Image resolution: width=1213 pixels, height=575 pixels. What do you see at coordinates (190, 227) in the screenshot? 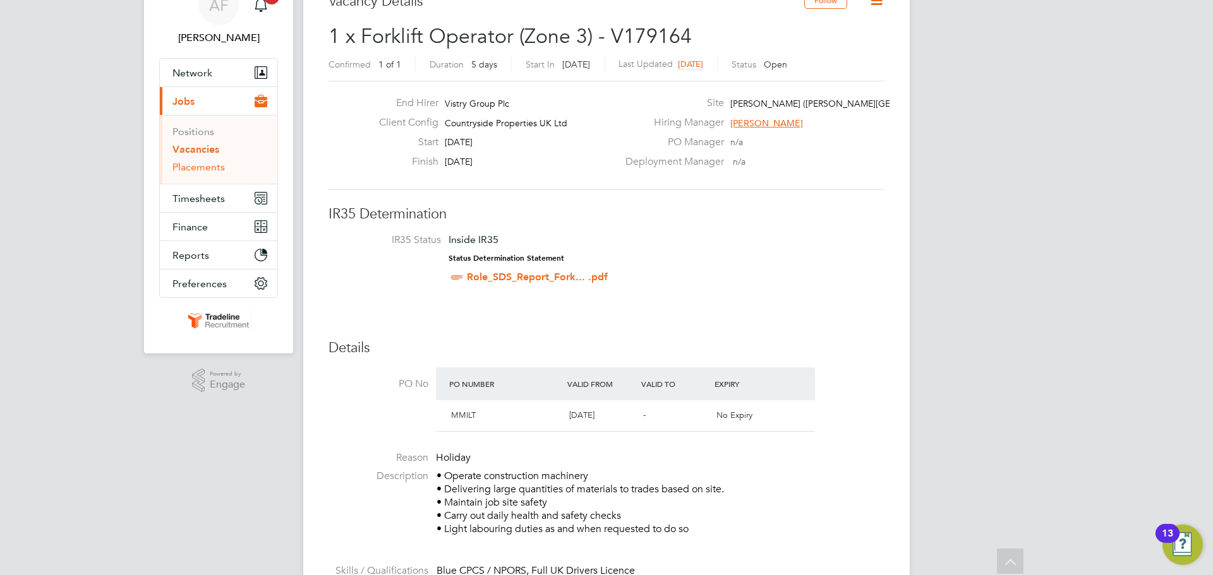
I see `span: Finance` at bounding box center [190, 227].